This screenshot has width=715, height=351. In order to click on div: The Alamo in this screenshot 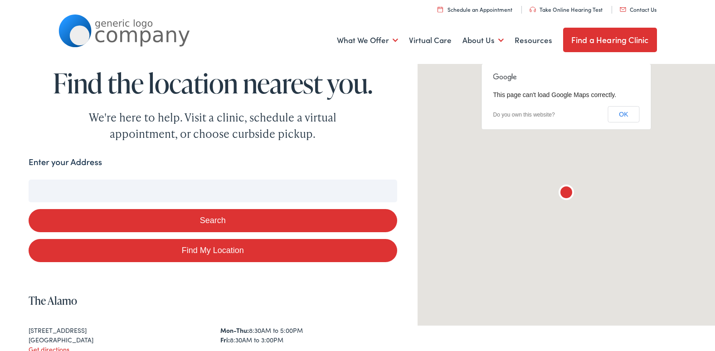, I will do `click(566, 193)`.